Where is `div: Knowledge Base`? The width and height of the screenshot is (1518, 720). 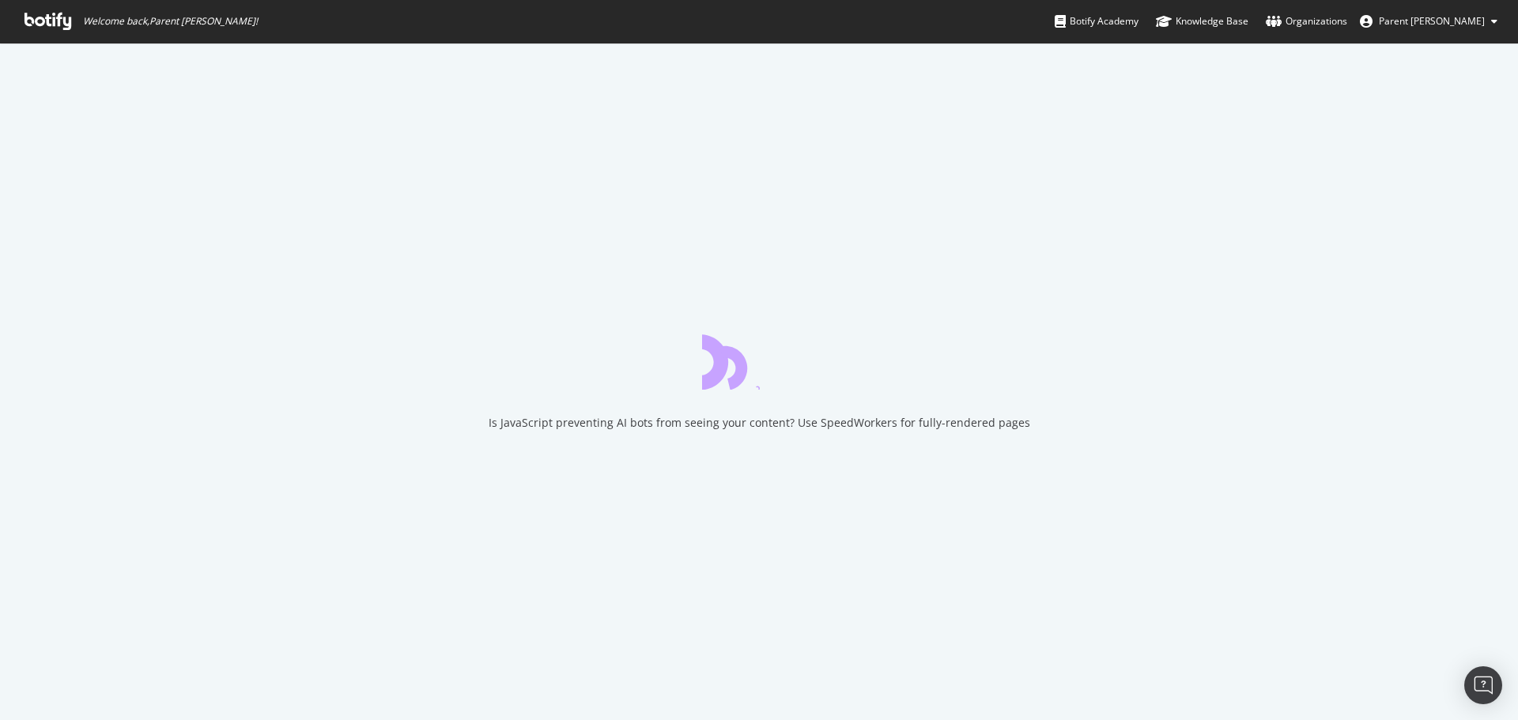
div: Knowledge Base is located at coordinates (1202, 21).